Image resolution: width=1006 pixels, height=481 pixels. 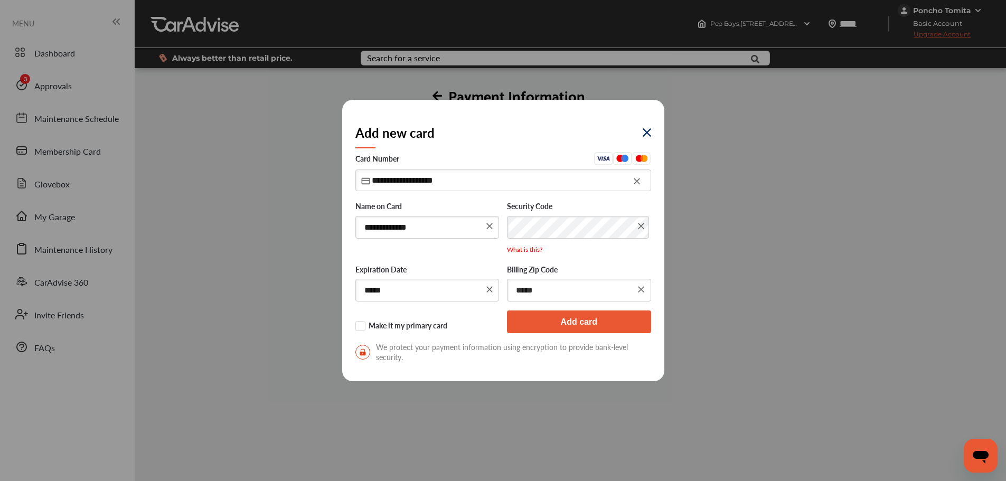 I want to click on label: Expiration Date, so click(x=427, y=270).